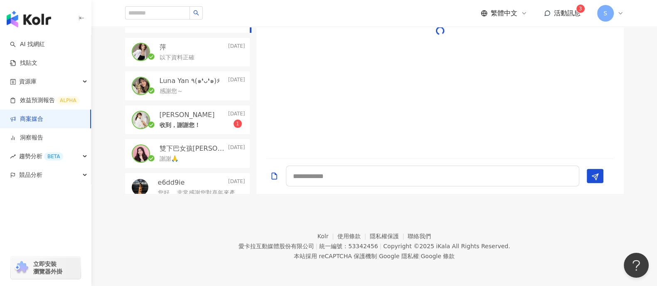 The height and width of the screenshot is (286, 657). What do you see at coordinates (567, 13) in the screenshot?
I see `span: 活動訊息` at bounding box center [567, 13].